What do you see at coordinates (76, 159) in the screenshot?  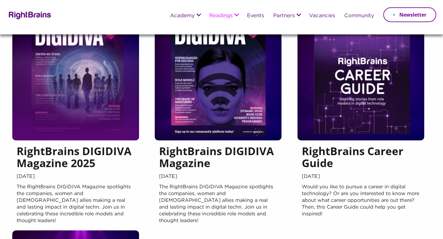 I see `h5: RightBrains DIGIDIVA Magazine 2025` at bounding box center [76, 159].